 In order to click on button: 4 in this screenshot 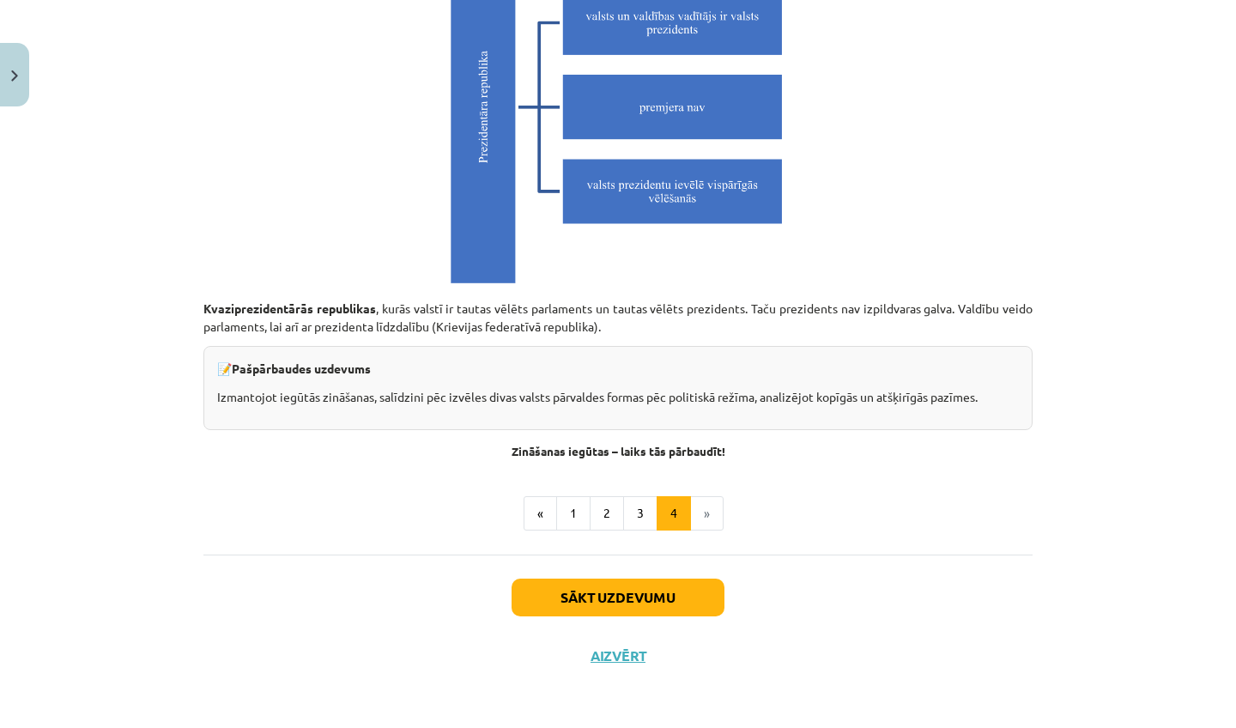, I will do `click(674, 513)`.